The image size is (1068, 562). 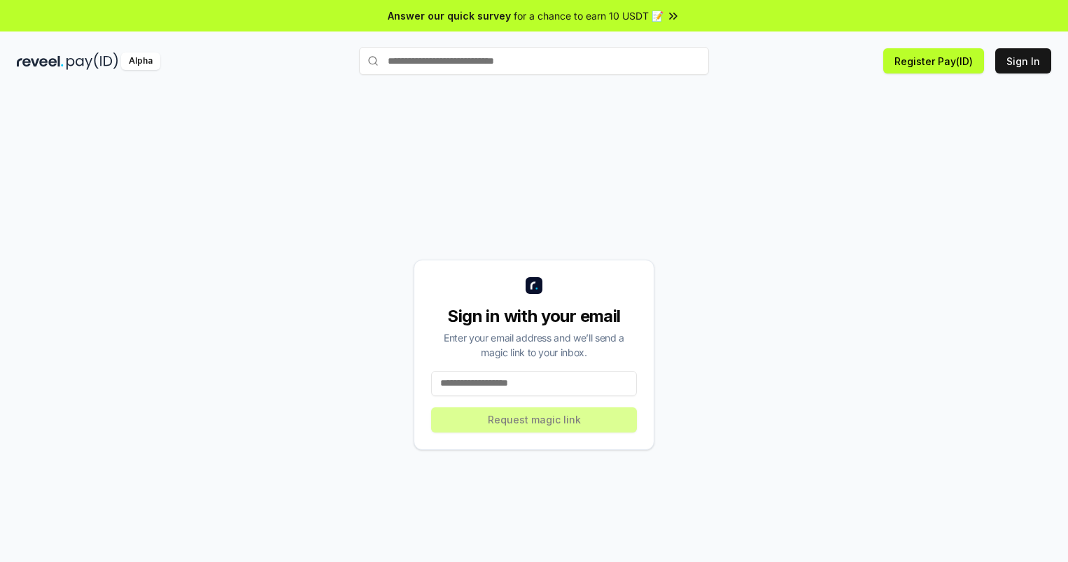 I want to click on span: for a chance to earn 10 USDT 📝, so click(x=589, y=15).